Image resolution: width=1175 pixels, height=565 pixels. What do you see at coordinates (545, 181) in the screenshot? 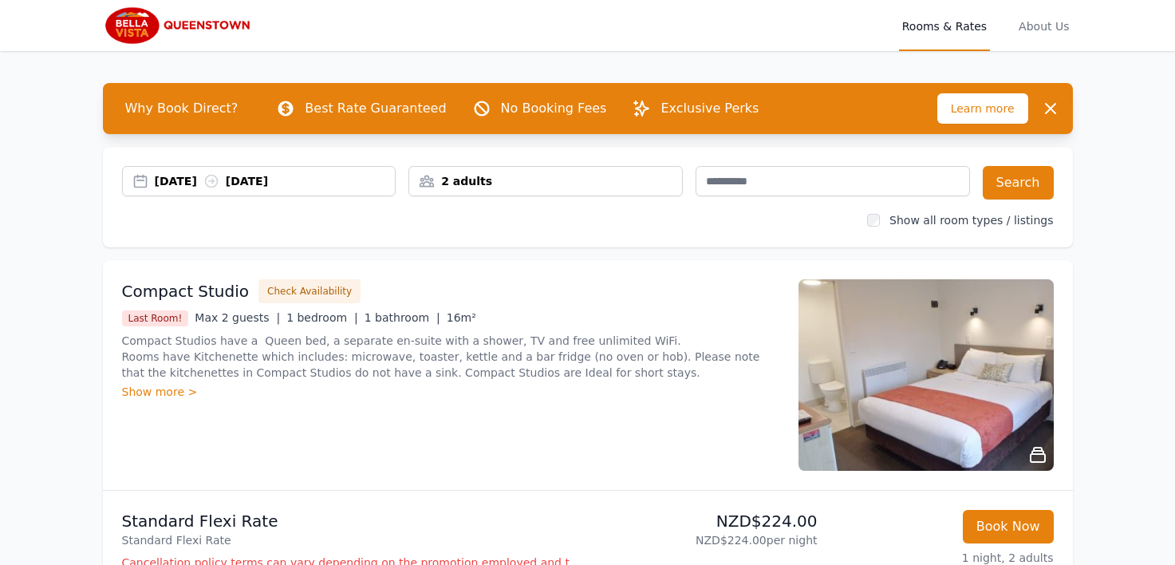
I see `div: 2 adults` at bounding box center [545, 181].